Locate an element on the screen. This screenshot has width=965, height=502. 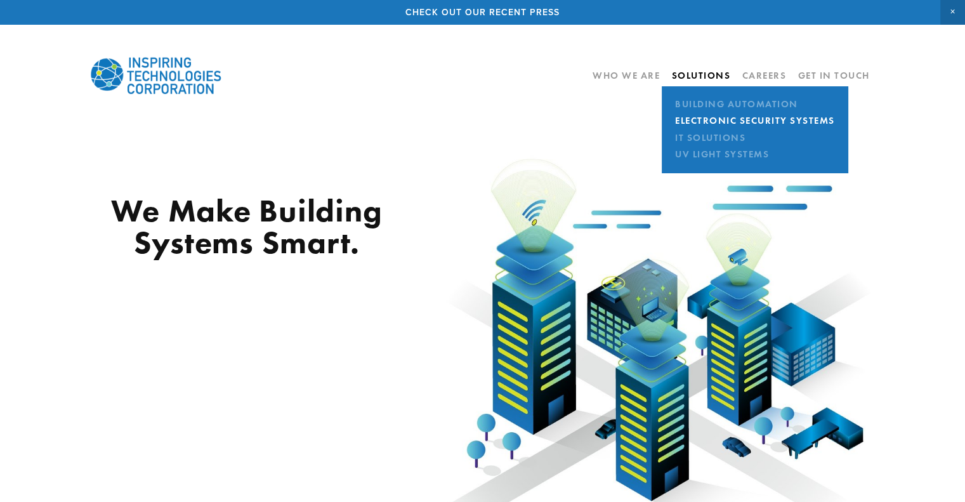
a: Careers is located at coordinates (764, 75).